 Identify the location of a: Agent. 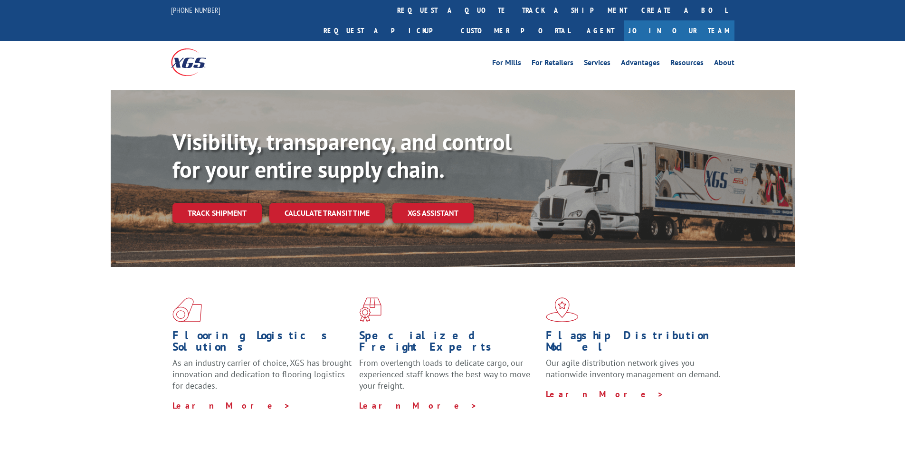
(600, 30).